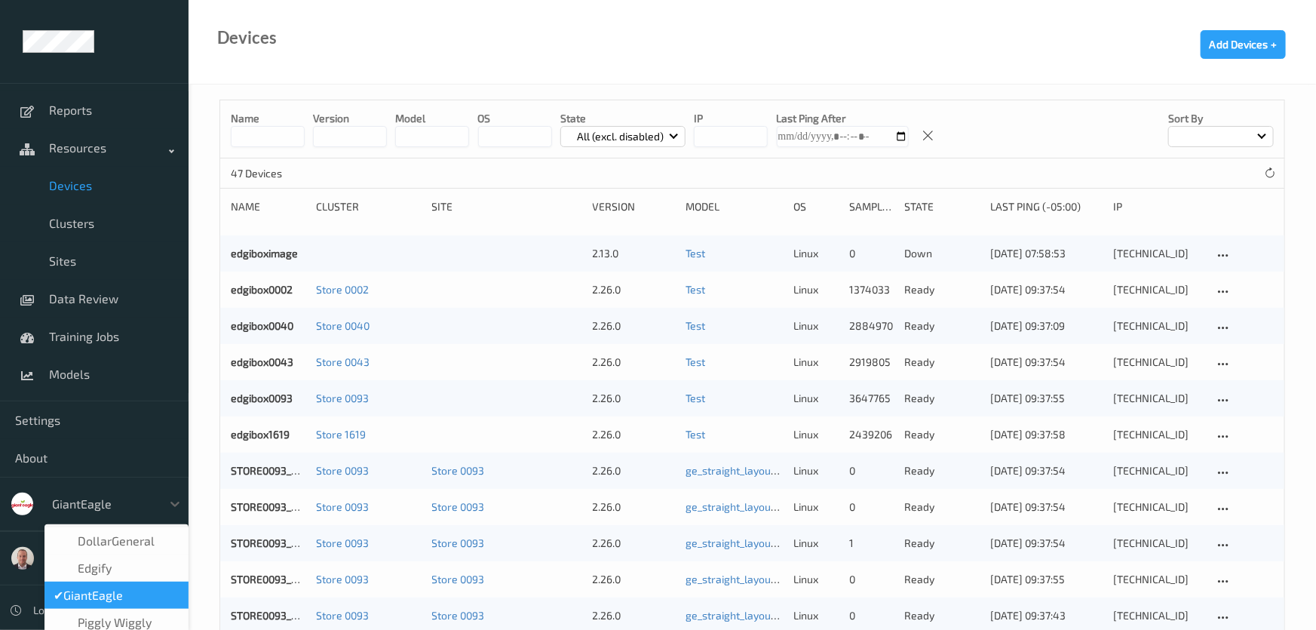  What do you see at coordinates (1157, 207) in the screenshot?
I see `div: ip` at bounding box center [1157, 207].